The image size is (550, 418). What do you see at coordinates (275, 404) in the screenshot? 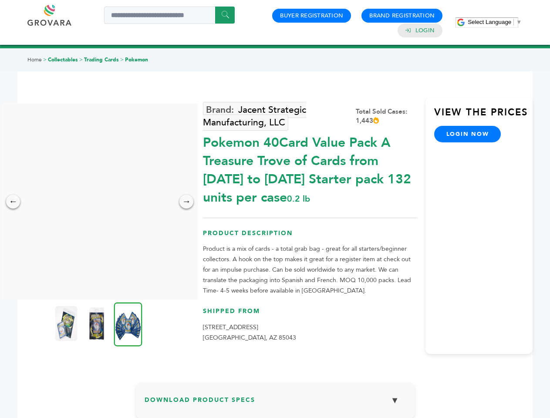
I see `h3: Download Product Specs` at bounding box center [275, 404].